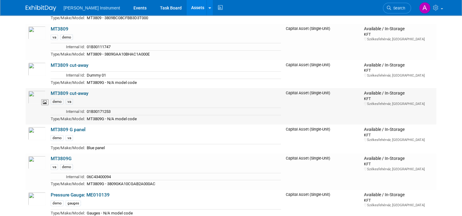  Describe the element at coordinates (183, 147) in the screenshot. I see `td: Blue panel` at that location.